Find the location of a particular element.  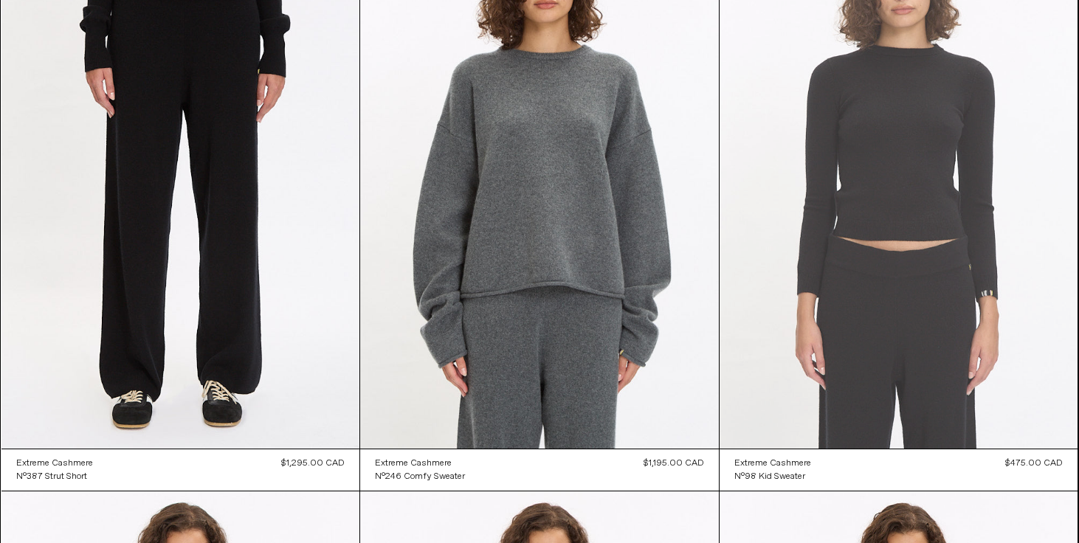

a: N°246 Comfy Sweater is located at coordinates (420, 477).